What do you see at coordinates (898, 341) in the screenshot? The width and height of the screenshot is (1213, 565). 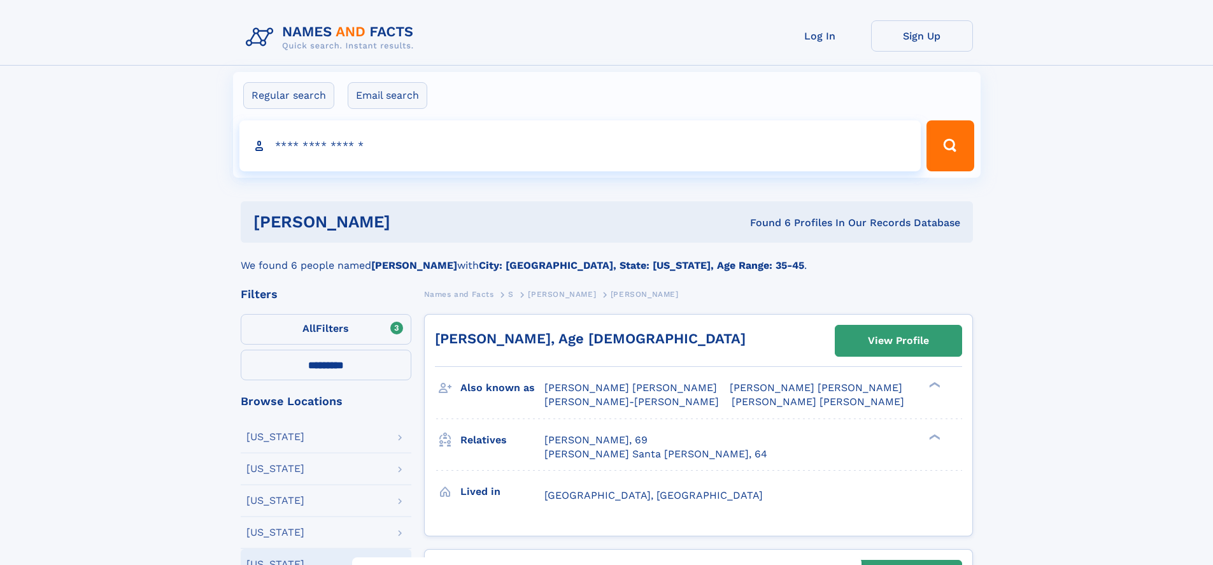 I see `div: View Profile` at bounding box center [898, 341].